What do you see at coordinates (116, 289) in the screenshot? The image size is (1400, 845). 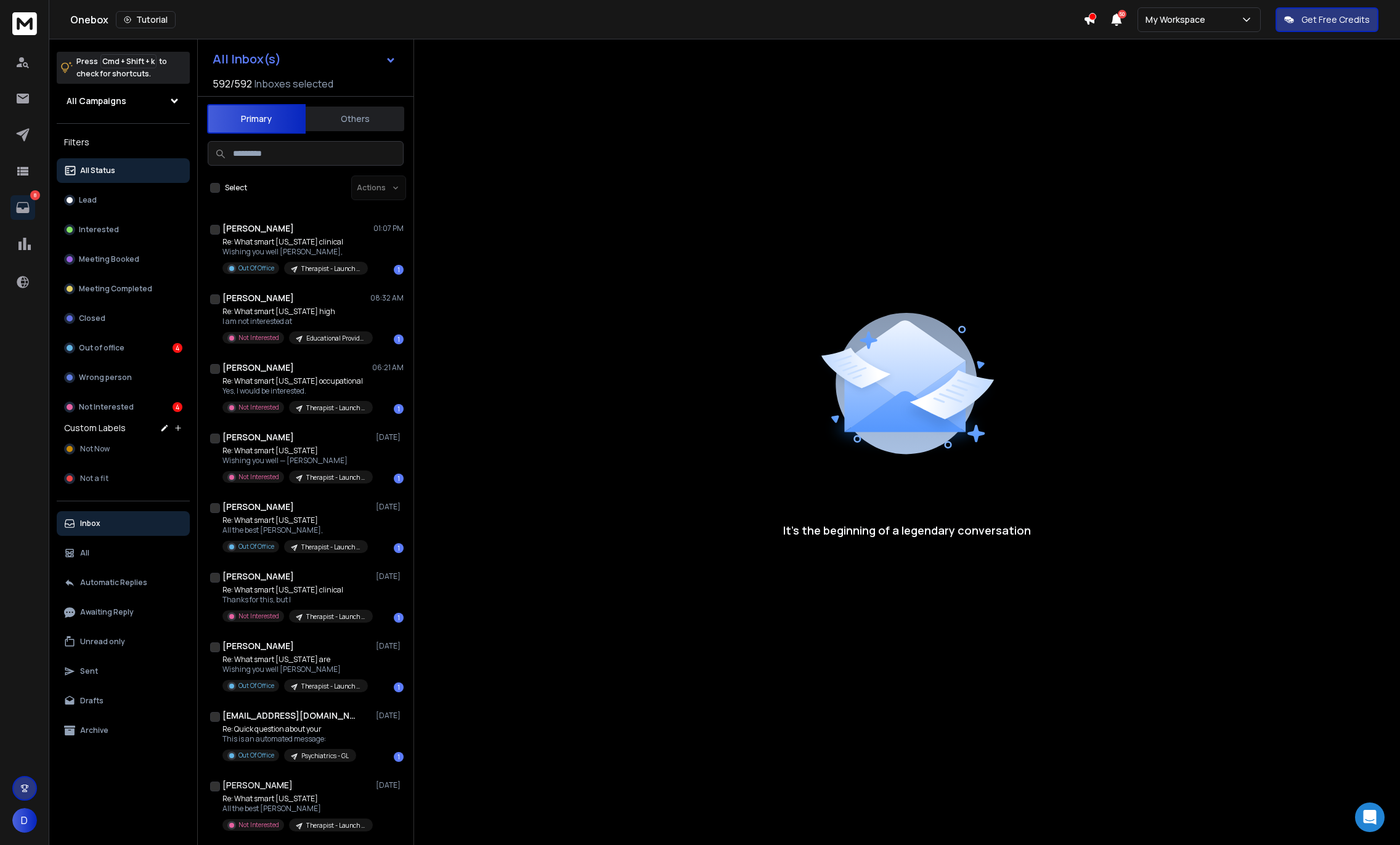 I see `p: Meeting Completed` at bounding box center [116, 289].